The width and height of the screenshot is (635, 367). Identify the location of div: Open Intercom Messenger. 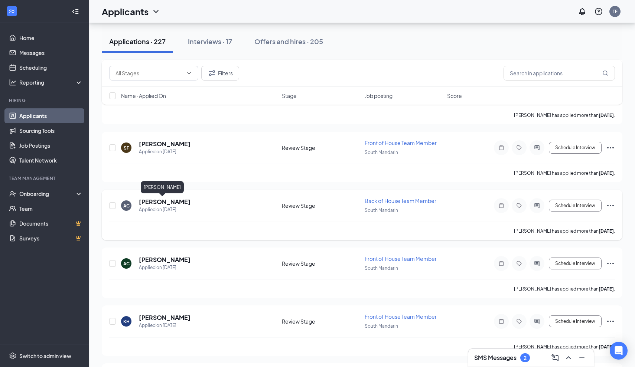
(618, 351).